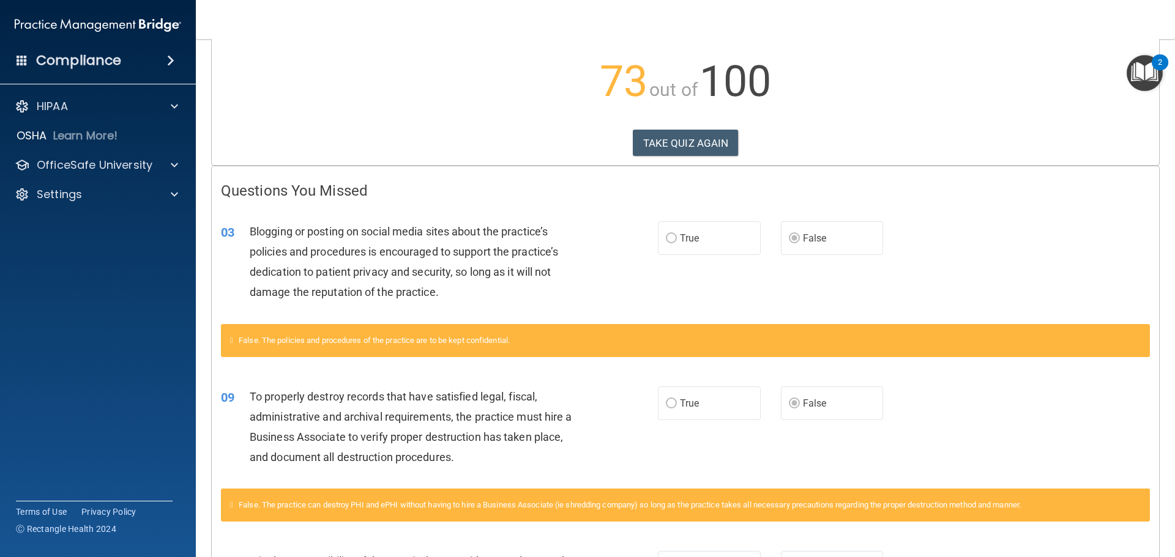 The image size is (1175, 557). I want to click on p: HIPAA, so click(52, 106).